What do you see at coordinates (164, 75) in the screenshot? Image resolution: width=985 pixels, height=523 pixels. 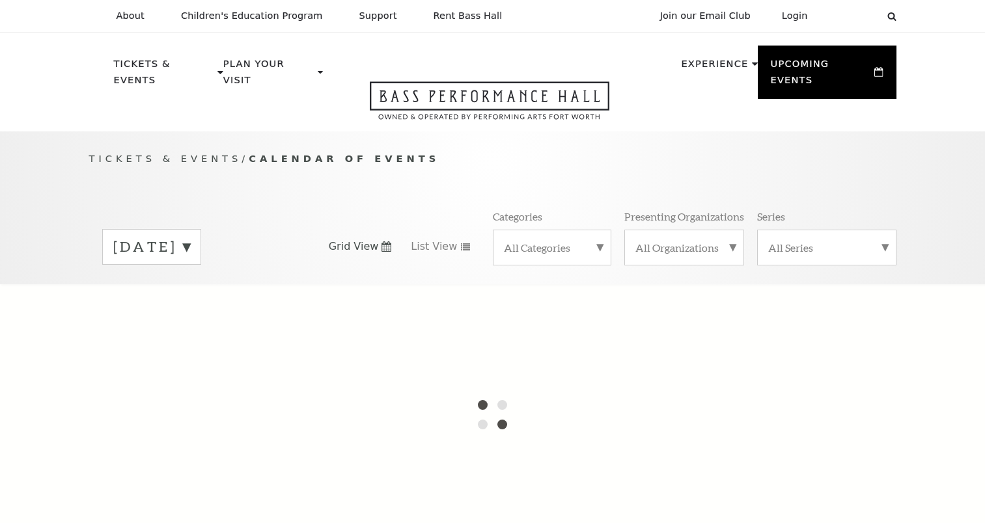 I see `p: Tickets & Events` at bounding box center [164, 75].